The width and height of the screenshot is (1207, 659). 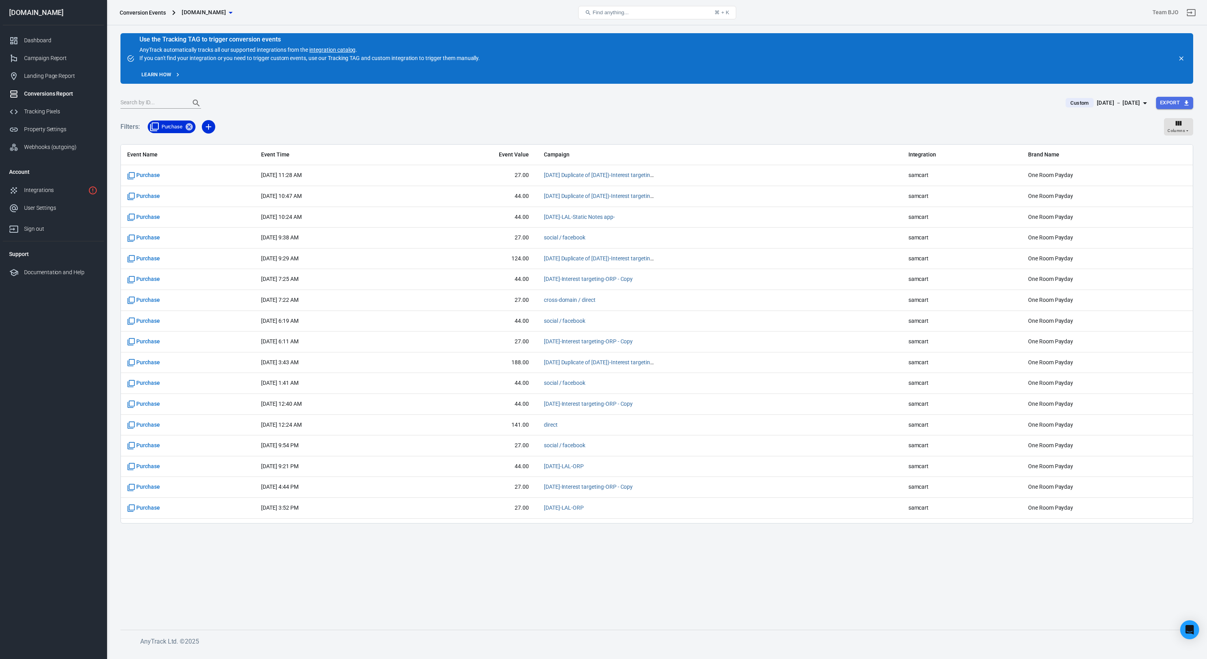 What do you see at coordinates (53, 190) in the screenshot?
I see `a: Integrations` at bounding box center [53, 190].